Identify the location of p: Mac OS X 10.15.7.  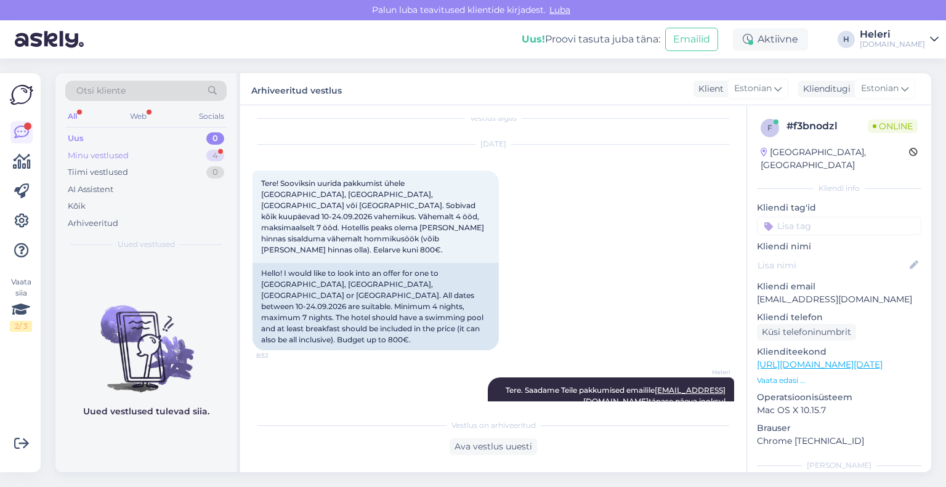
(839, 410).